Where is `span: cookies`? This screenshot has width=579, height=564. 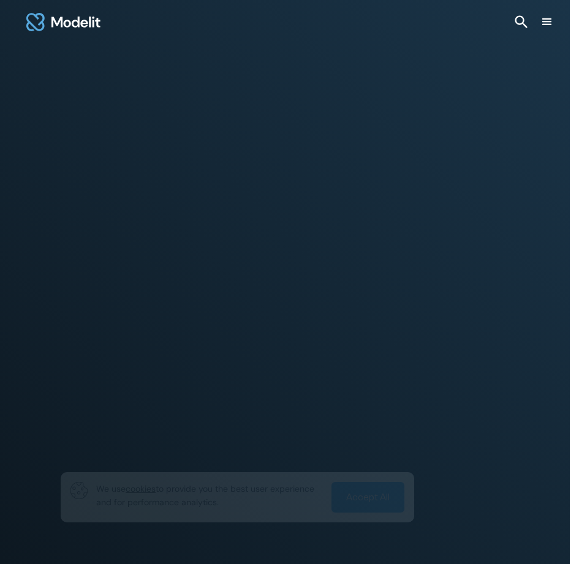 span: cookies is located at coordinates (140, 489).